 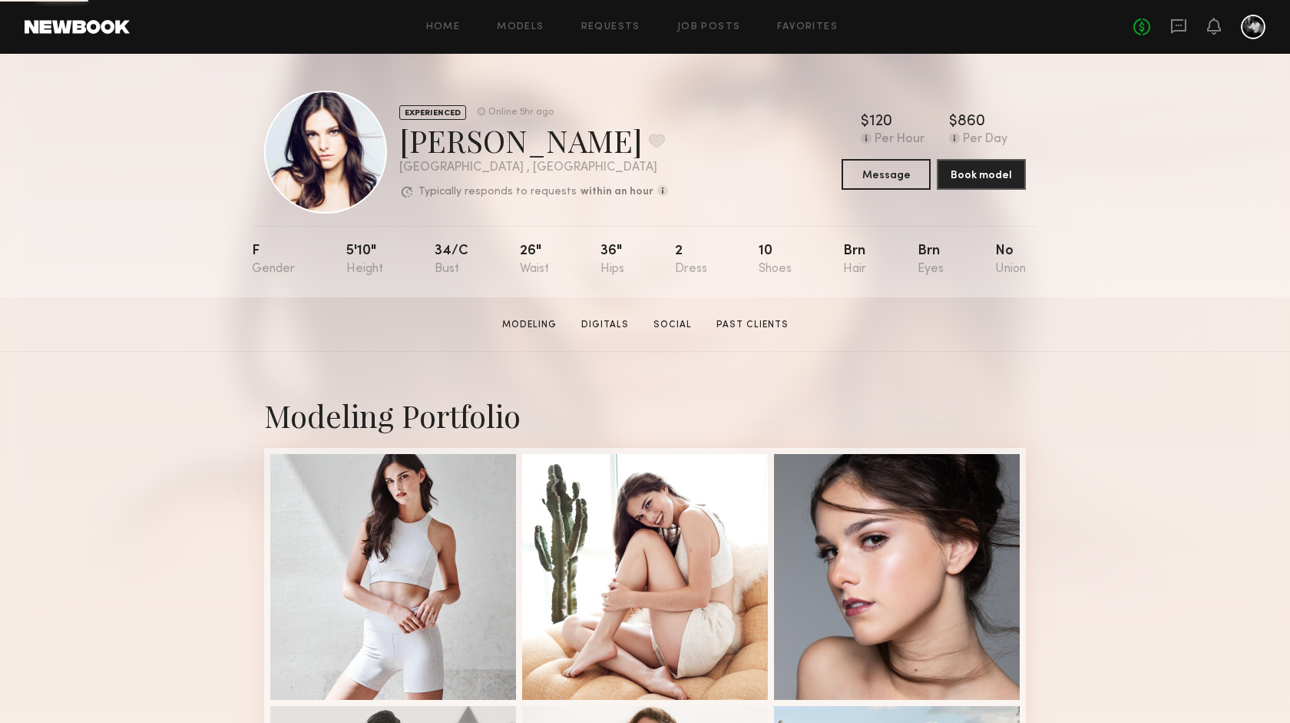 I want to click on div: 26", so click(x=535, y=260).